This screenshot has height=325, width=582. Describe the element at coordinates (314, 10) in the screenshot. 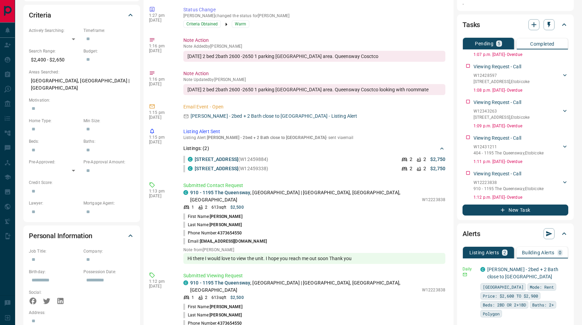

I see `p: Status Change` at that location.